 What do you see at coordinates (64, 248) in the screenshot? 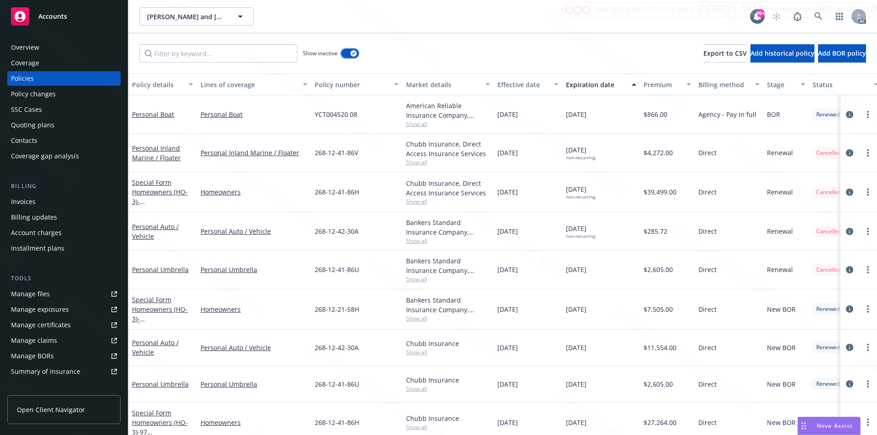
I see `a: Installment plans` at bounding box center [64, 248].